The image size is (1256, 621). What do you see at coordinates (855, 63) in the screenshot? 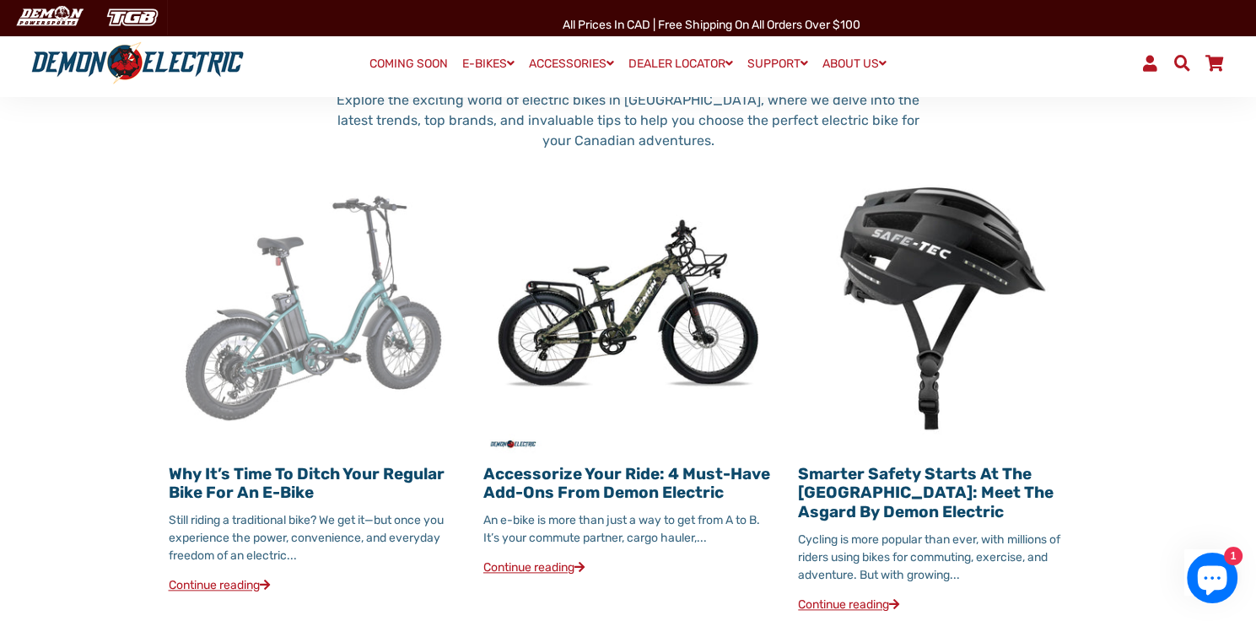
I see `a: ABOUT US` at bounding box center [855, 63].